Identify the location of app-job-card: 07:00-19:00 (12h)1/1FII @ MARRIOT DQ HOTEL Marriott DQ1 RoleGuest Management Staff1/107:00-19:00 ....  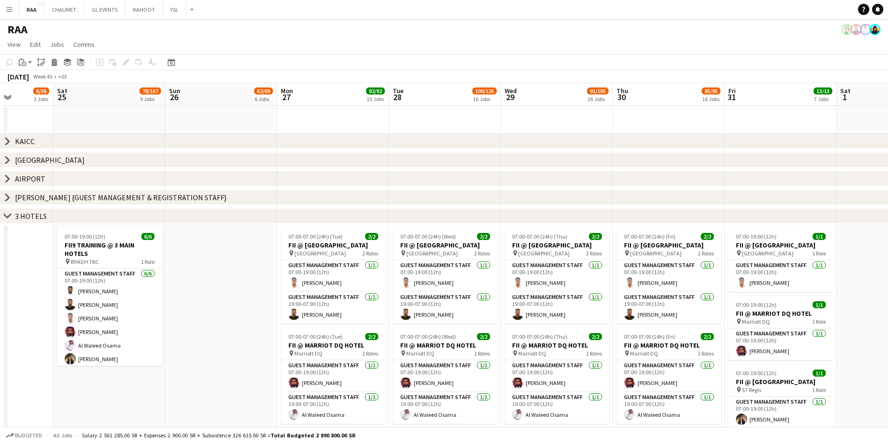
(781, 328).